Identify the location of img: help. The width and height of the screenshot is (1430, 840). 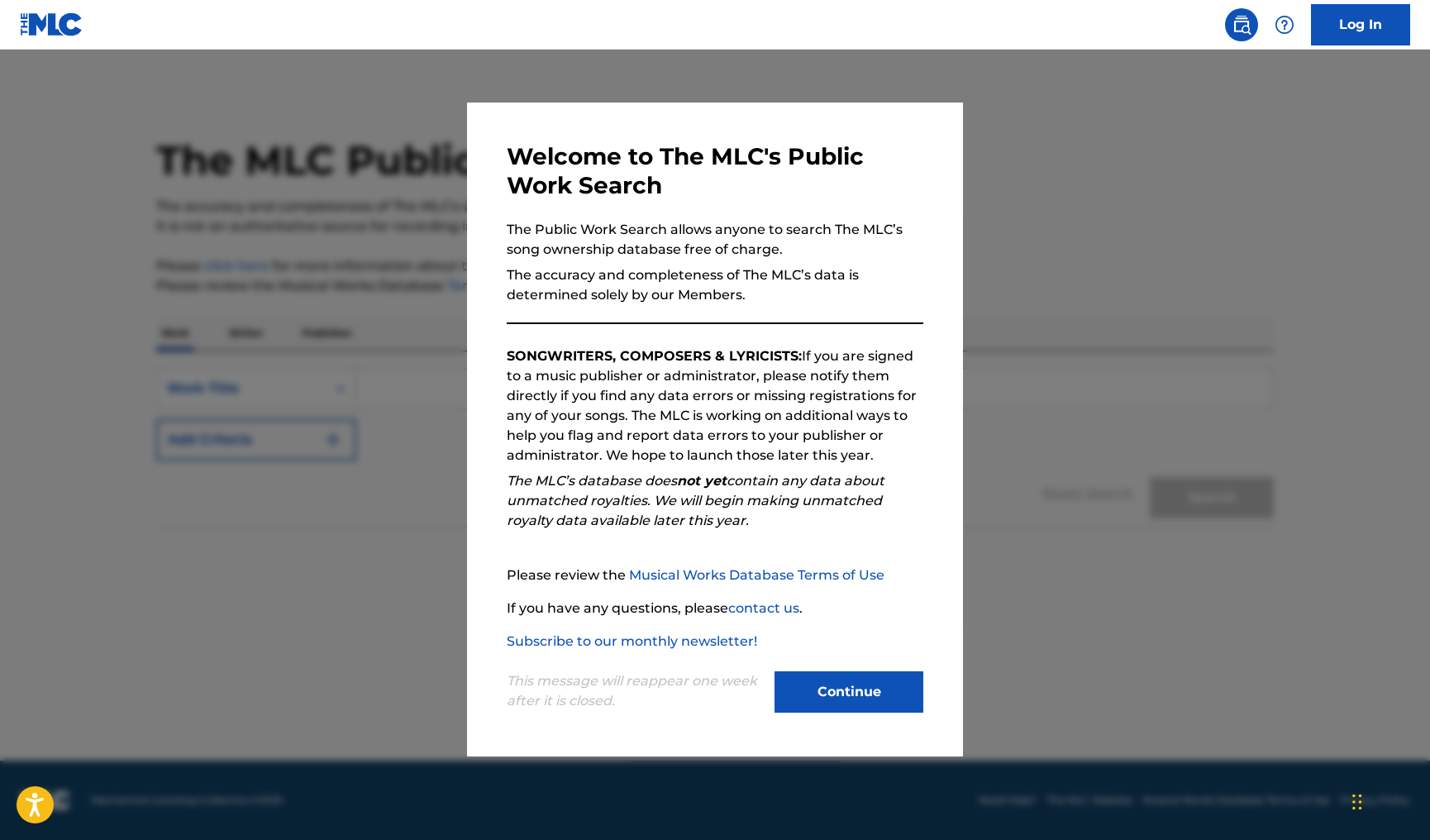
(1284, 25).